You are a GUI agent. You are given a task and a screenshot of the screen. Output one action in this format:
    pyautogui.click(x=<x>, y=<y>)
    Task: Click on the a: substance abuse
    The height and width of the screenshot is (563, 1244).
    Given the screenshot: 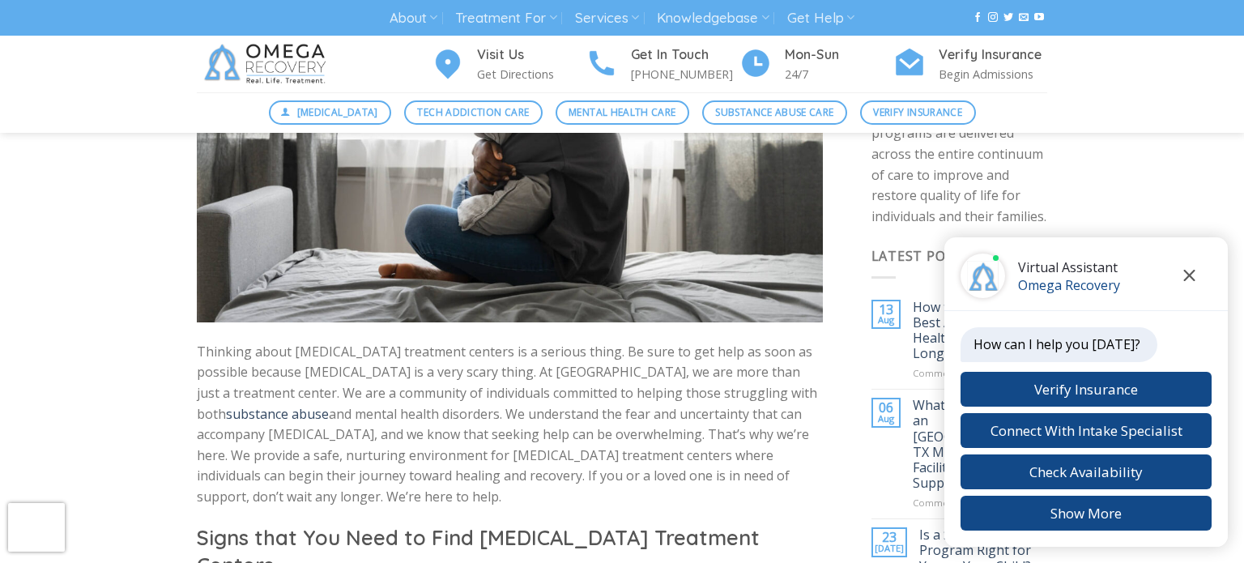 What is the action you would take?
    pyautogui.click(x=277, y=414)
    